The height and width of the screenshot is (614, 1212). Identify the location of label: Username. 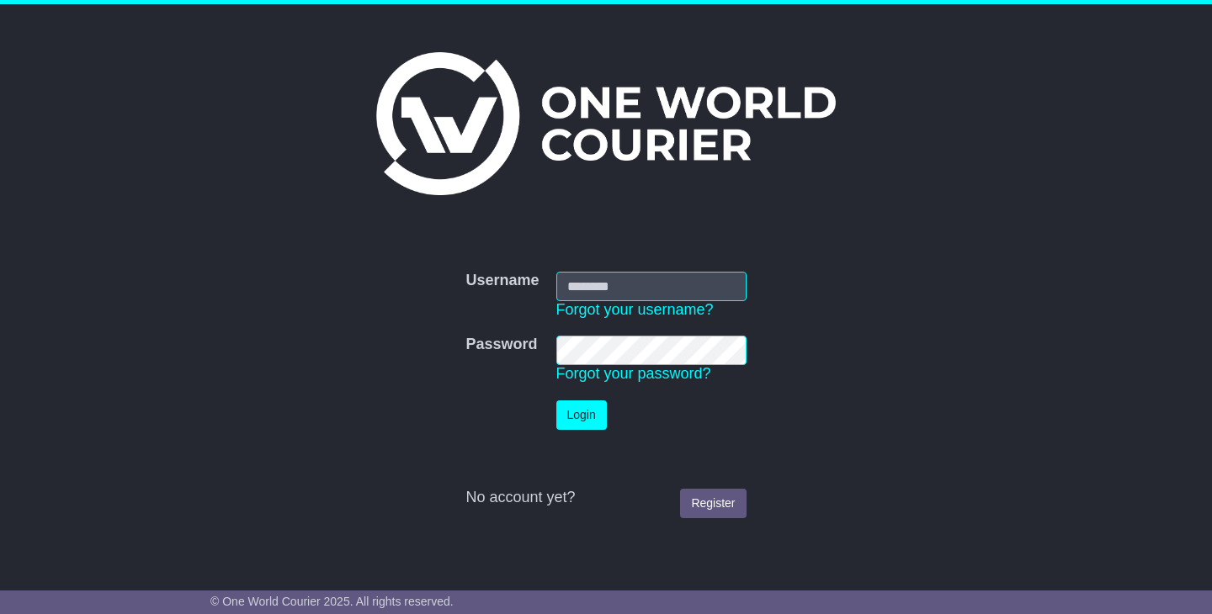
(501, 281).